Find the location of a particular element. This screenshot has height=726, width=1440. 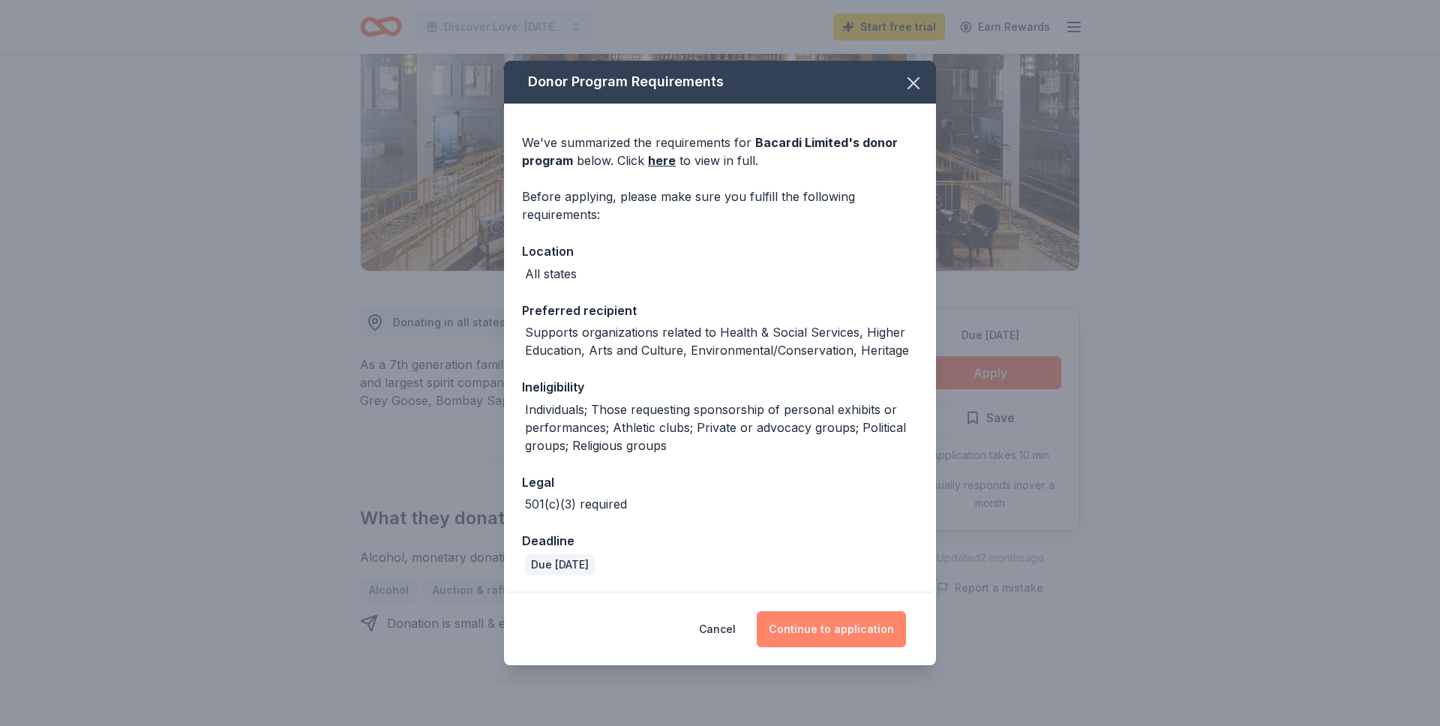

a: here is located at coordinates (661, 160).